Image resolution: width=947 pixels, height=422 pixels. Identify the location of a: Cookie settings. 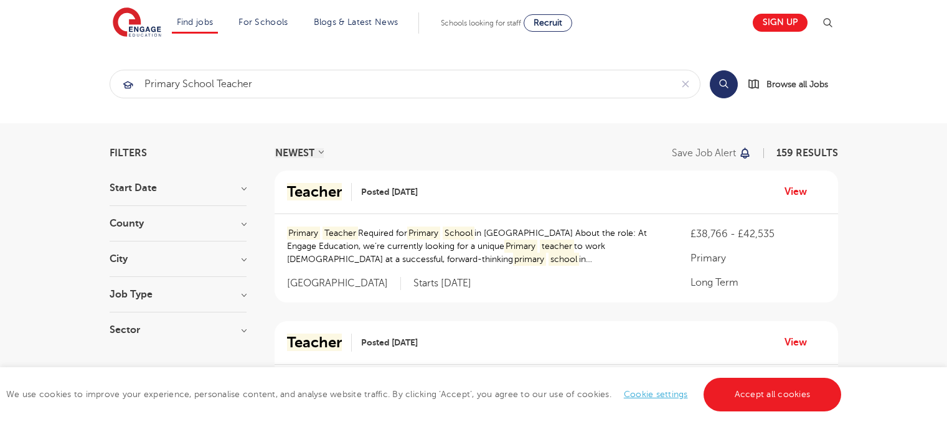
(656, 394).